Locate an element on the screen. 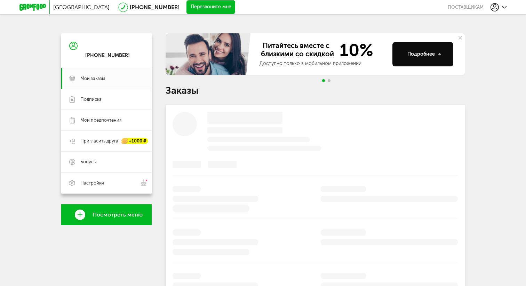 The width and height of the screenshot is (526, 286). h1: Заказы is located at coordinates (315, 91).